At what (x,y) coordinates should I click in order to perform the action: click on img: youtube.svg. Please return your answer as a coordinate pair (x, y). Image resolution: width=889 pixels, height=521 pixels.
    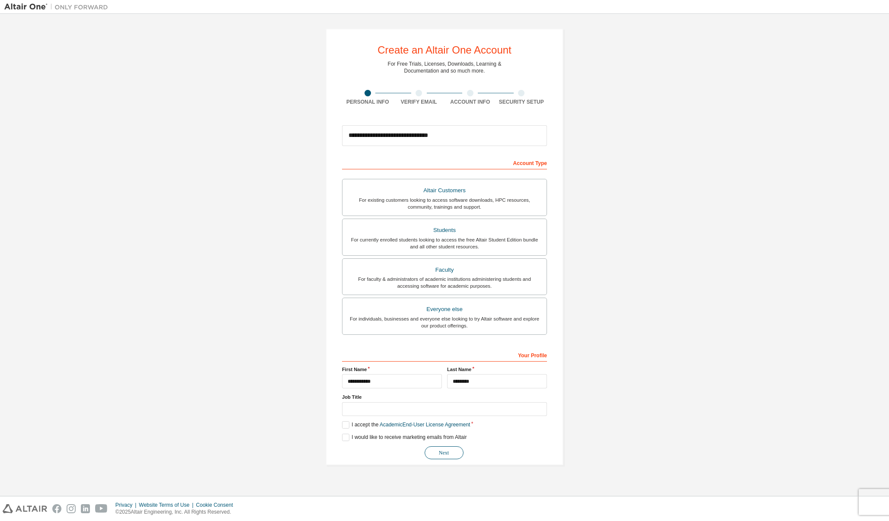
    Looking at the image, I should click on (101, 509).